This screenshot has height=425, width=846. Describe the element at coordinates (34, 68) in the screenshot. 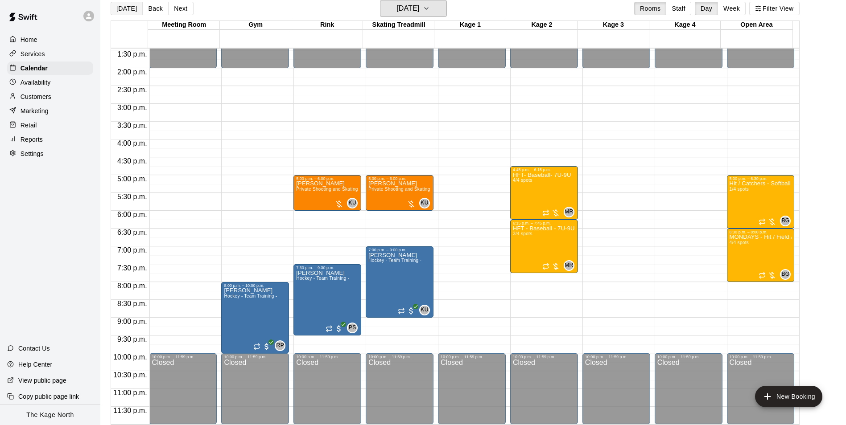

I see `p: Calendar` at that location.